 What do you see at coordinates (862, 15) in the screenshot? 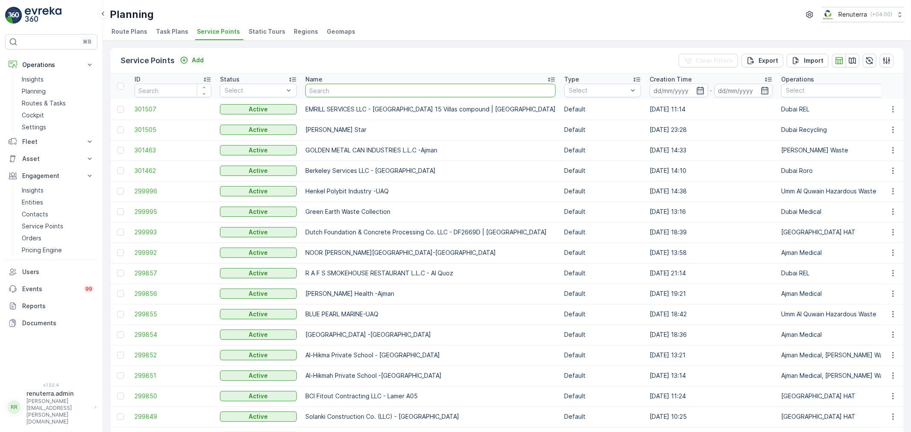
I see `button: Renuterra(+04:00)` at bounding box center [862, 15].